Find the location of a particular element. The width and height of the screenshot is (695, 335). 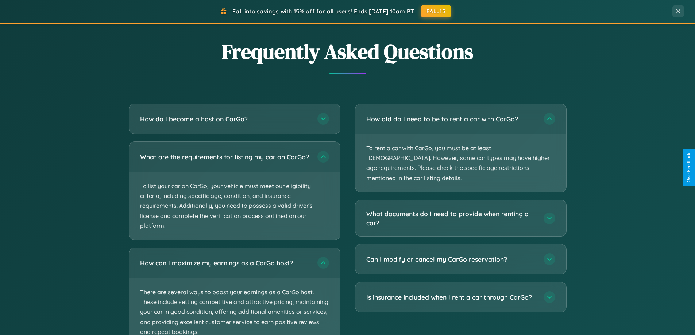

h3: How do I become a host on CarGo? is located at coordinates (225, 119).